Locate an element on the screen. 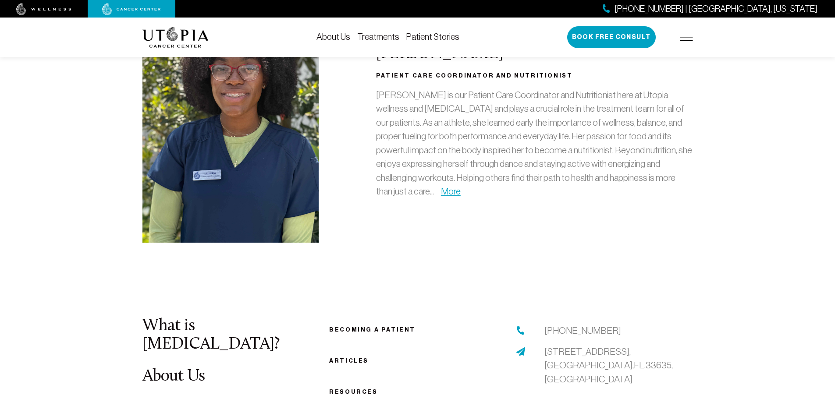 This screenshot has height=399, width=835. img: phone is located at coordinates (521, 331).